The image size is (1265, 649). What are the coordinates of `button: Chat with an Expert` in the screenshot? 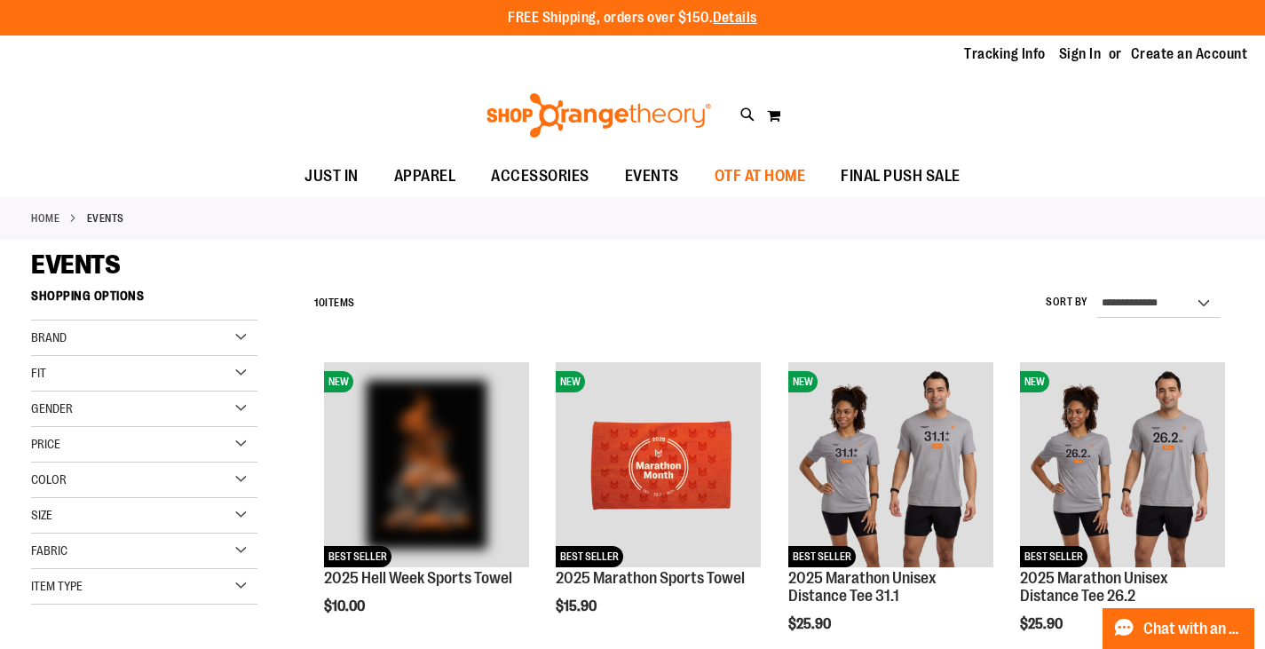 It's located at (1178, 628).